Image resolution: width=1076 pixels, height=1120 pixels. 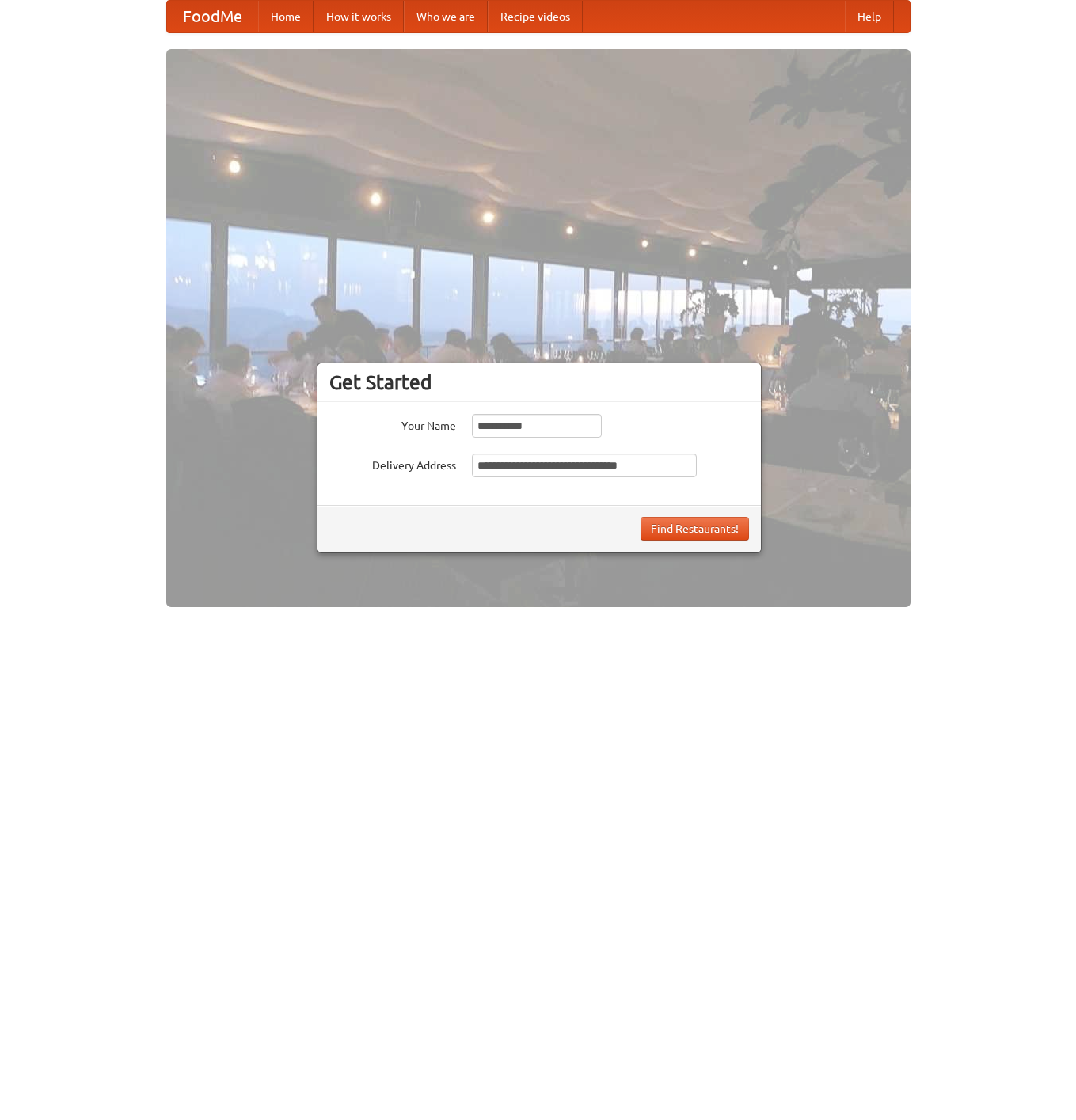 I want to click on h3: Get Started, so click(x=539, y=382).